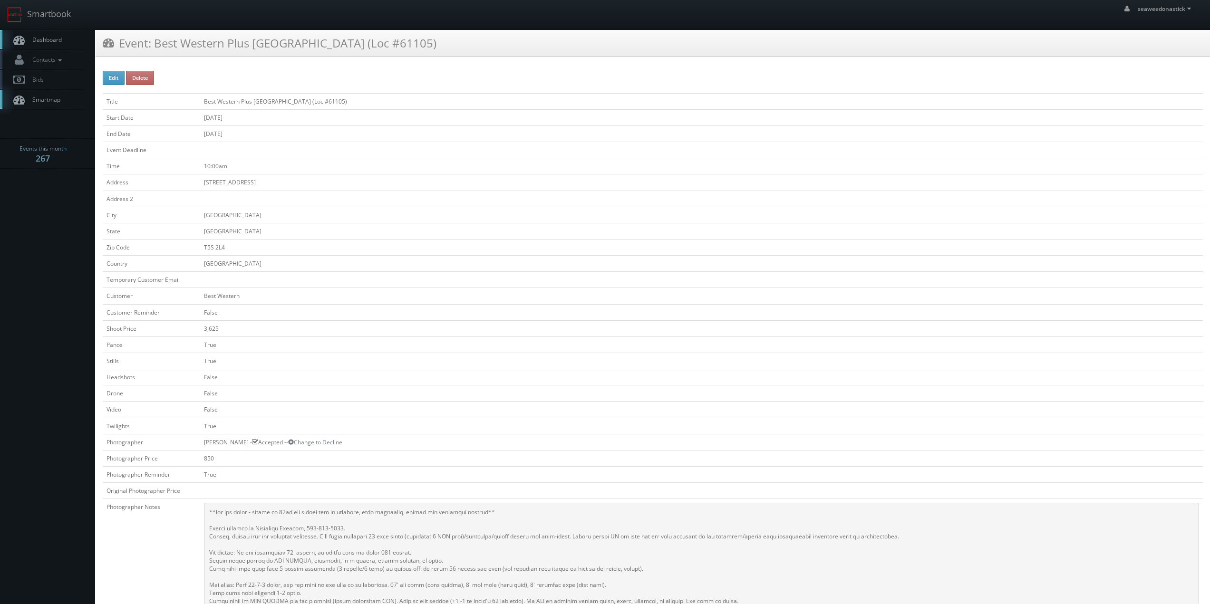  What do you see at coordinates (46, 59) in the screenshot?
I see `span: Contacts` at bounding box center [46, 59].